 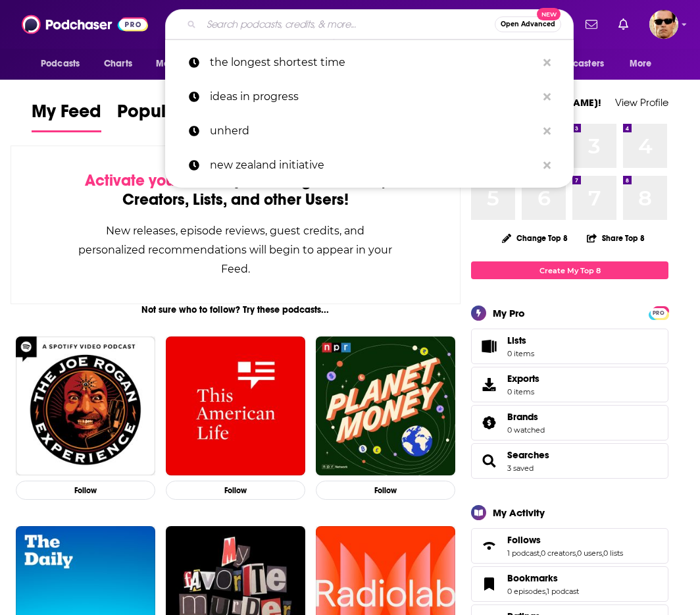 What do you see at coordinates (236, 190) in the screenshot?
I see `div: by following Podcasts, Creators, Lists, and other Users!` at bounding box center [236, 190].